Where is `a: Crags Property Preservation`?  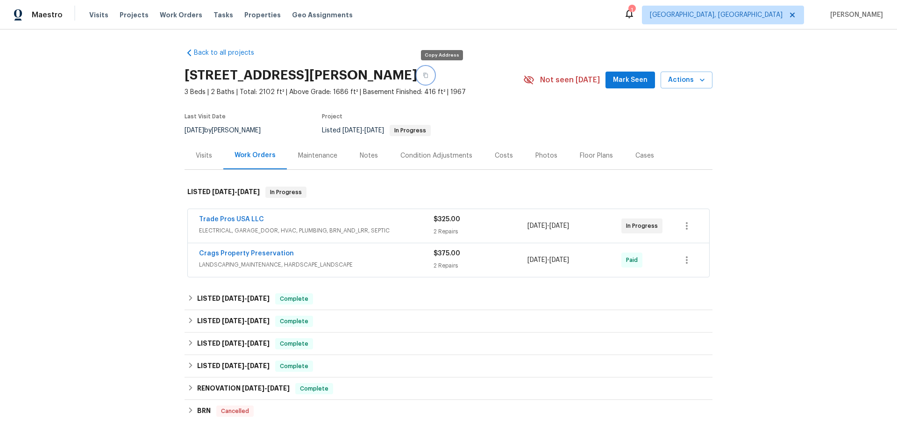
a: Crags Property Preservation is located at coordinates (246, 253).